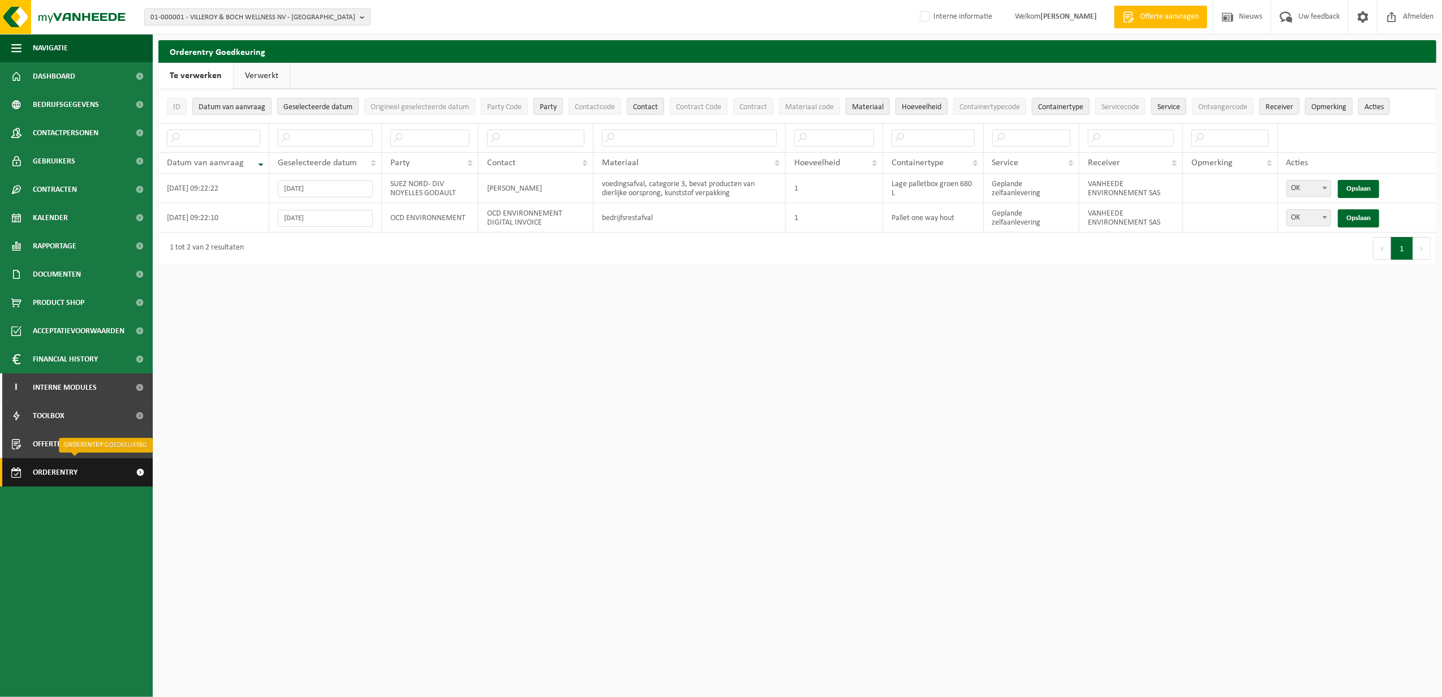  Describe the element at coordinates (933, 218) in the screenshot. I see `td: Pallet one way hout` at that location.